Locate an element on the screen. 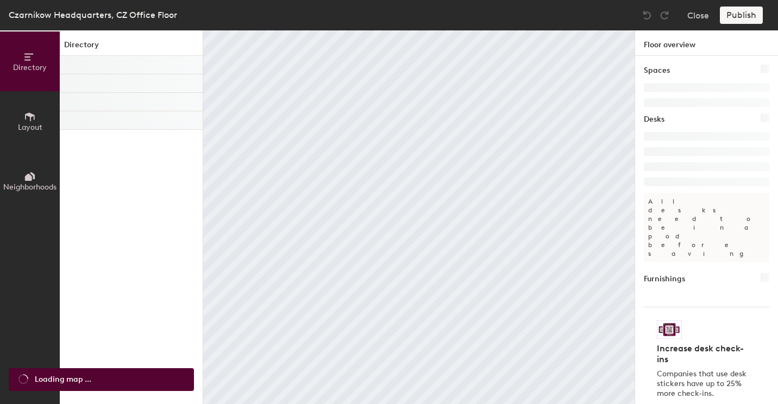 The height and width of the screenshot is (404, 778). h1: Floor overview is located at coordinates (707, 43).